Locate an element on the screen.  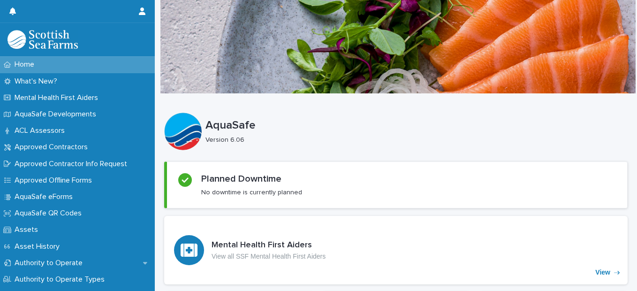
p: Assets is located at coordinates (28, 229).